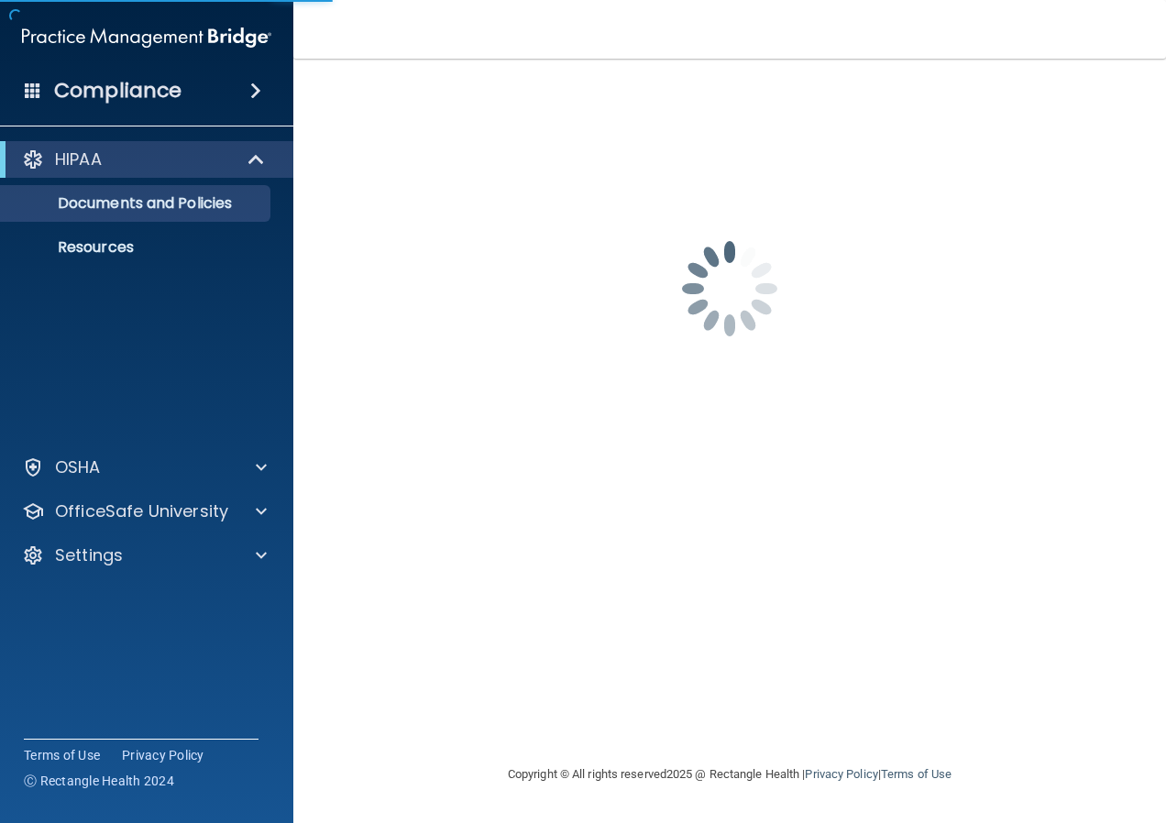 This screenshot has width=1166, height=823. Describe the element at coordinates (78, 160) in the screenshot. I see `p: HIPAA` at that location.